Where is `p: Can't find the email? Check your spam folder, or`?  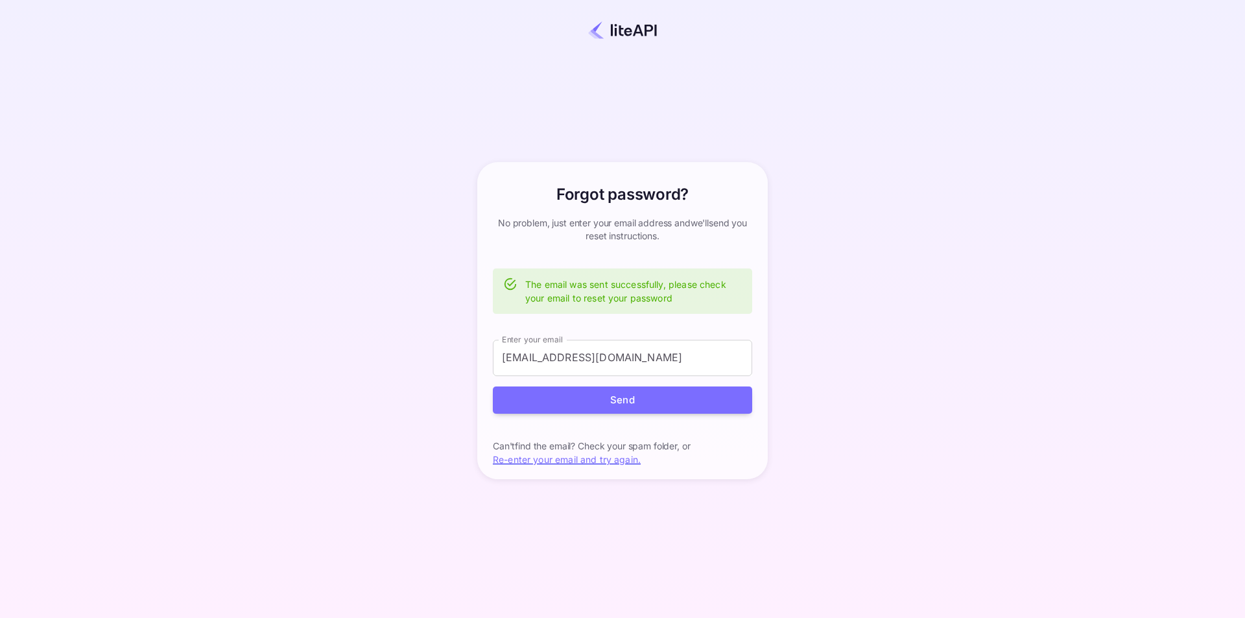 p: Can't find the email? Check your spam folder, or is located at coordinates (623, 446).